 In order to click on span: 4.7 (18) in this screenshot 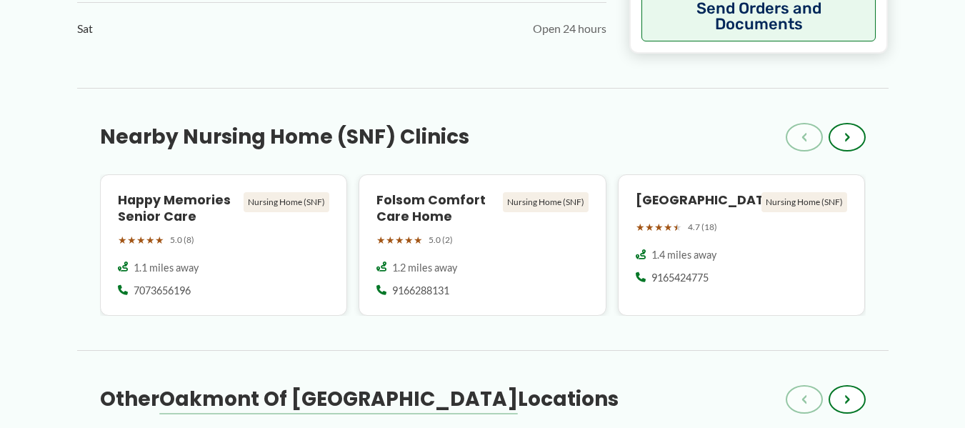, I will do `click(702, 227)`.